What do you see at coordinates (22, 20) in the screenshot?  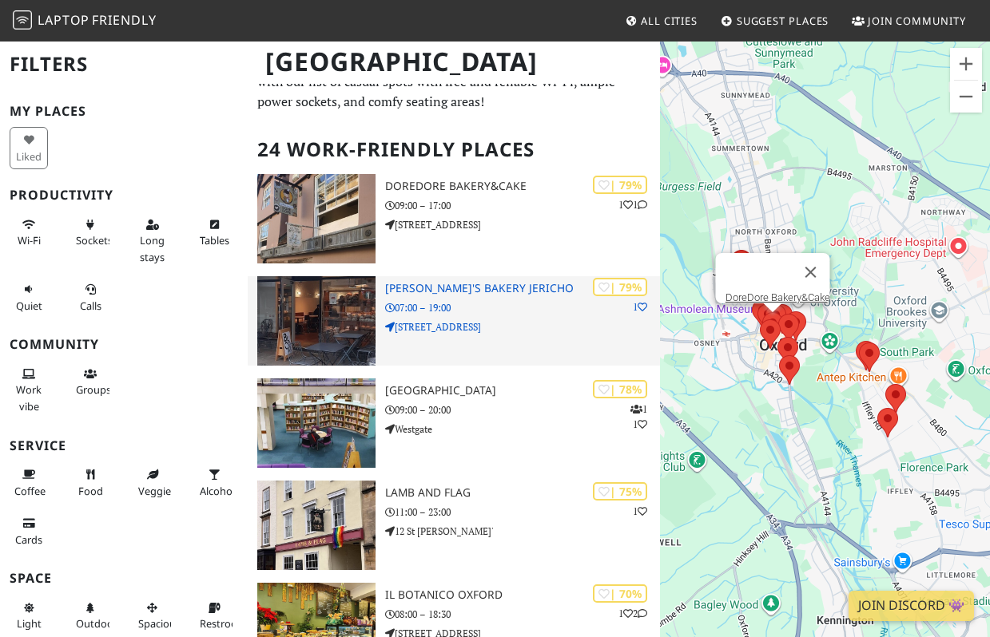 I see `img: LaptopFriendly` at bounding box center [22, 20].